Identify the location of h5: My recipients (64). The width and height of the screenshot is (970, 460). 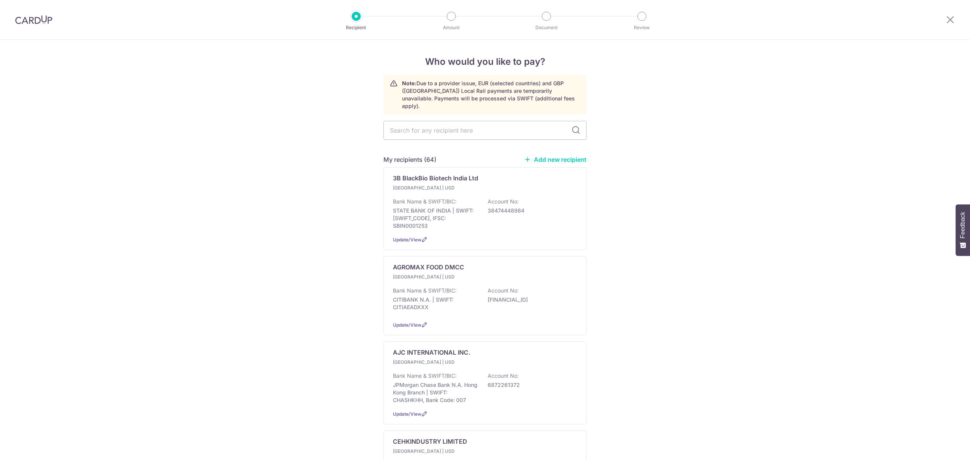
(410, 160).